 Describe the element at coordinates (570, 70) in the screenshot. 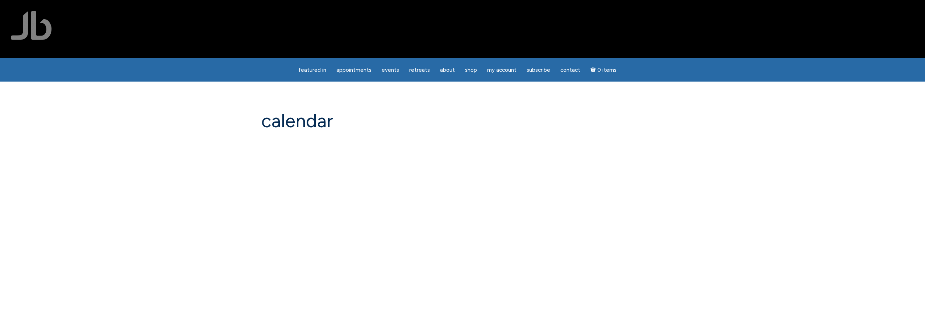

I see `a: Contact` at that location.